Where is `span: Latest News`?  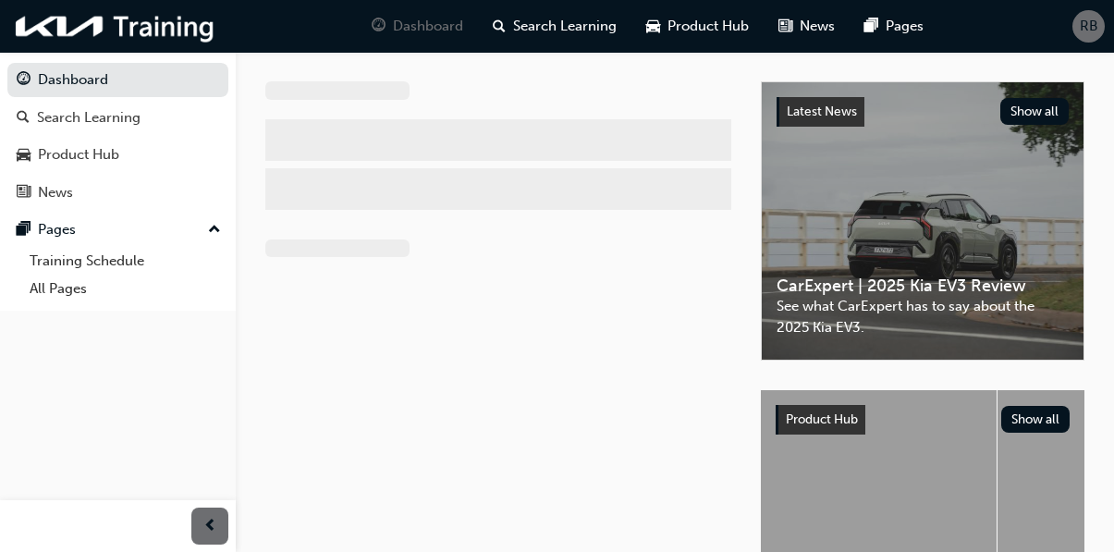
span: Latest News is located at coordinates (822, 111).